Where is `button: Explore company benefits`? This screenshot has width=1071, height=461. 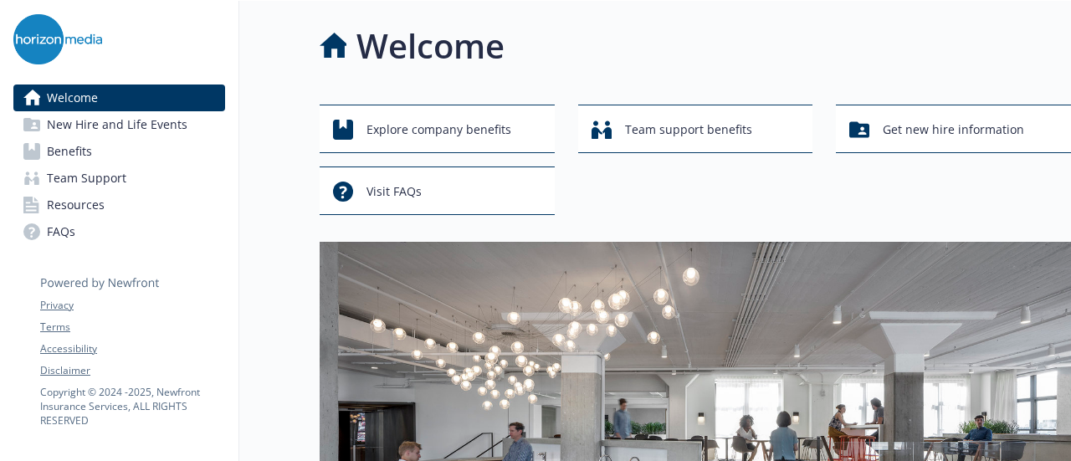
button: Explore company benefits is located at coordinates (437, 129).